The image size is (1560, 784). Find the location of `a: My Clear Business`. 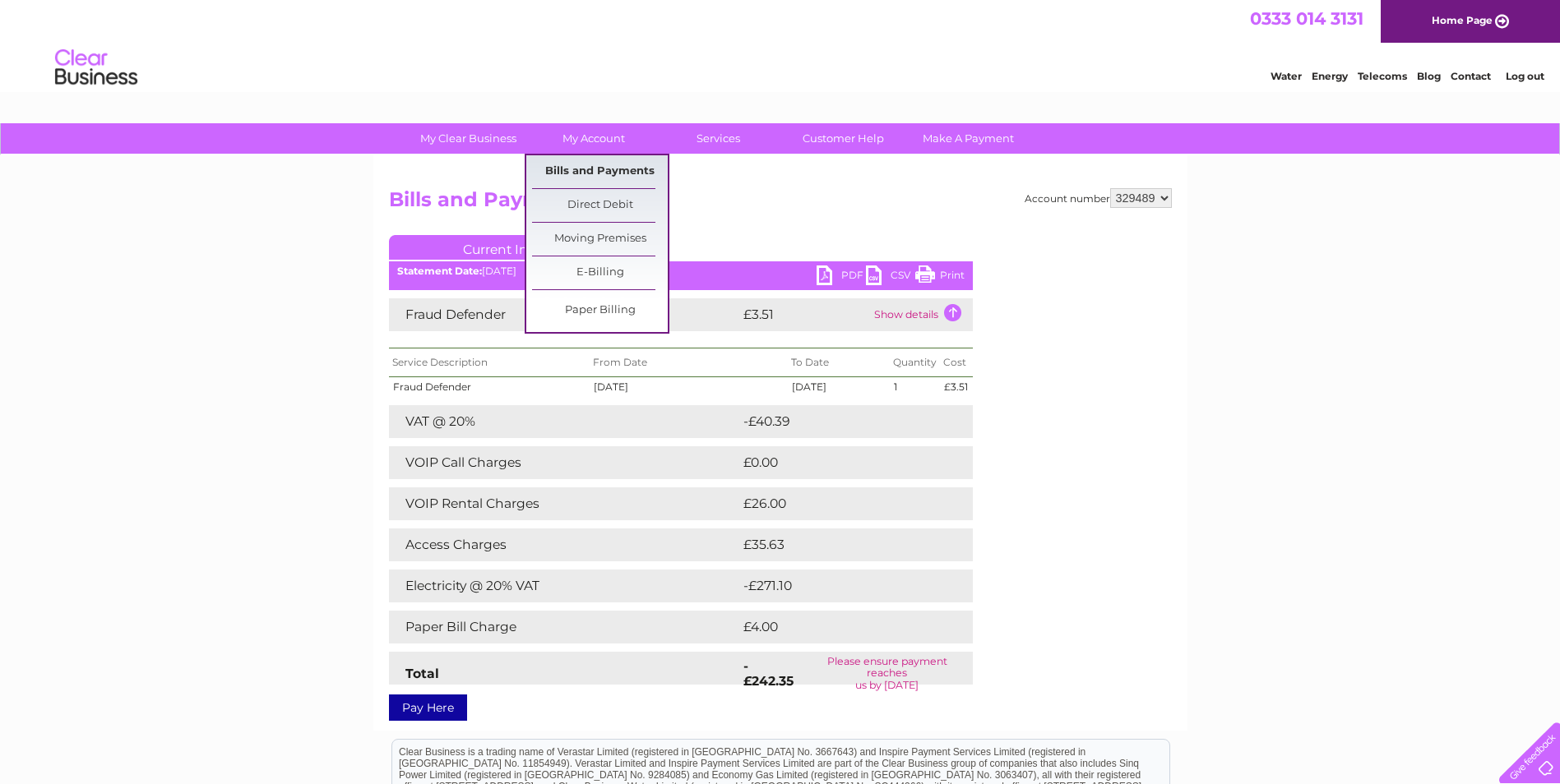

a: My Clear Business is located at coordinates (468, 138).